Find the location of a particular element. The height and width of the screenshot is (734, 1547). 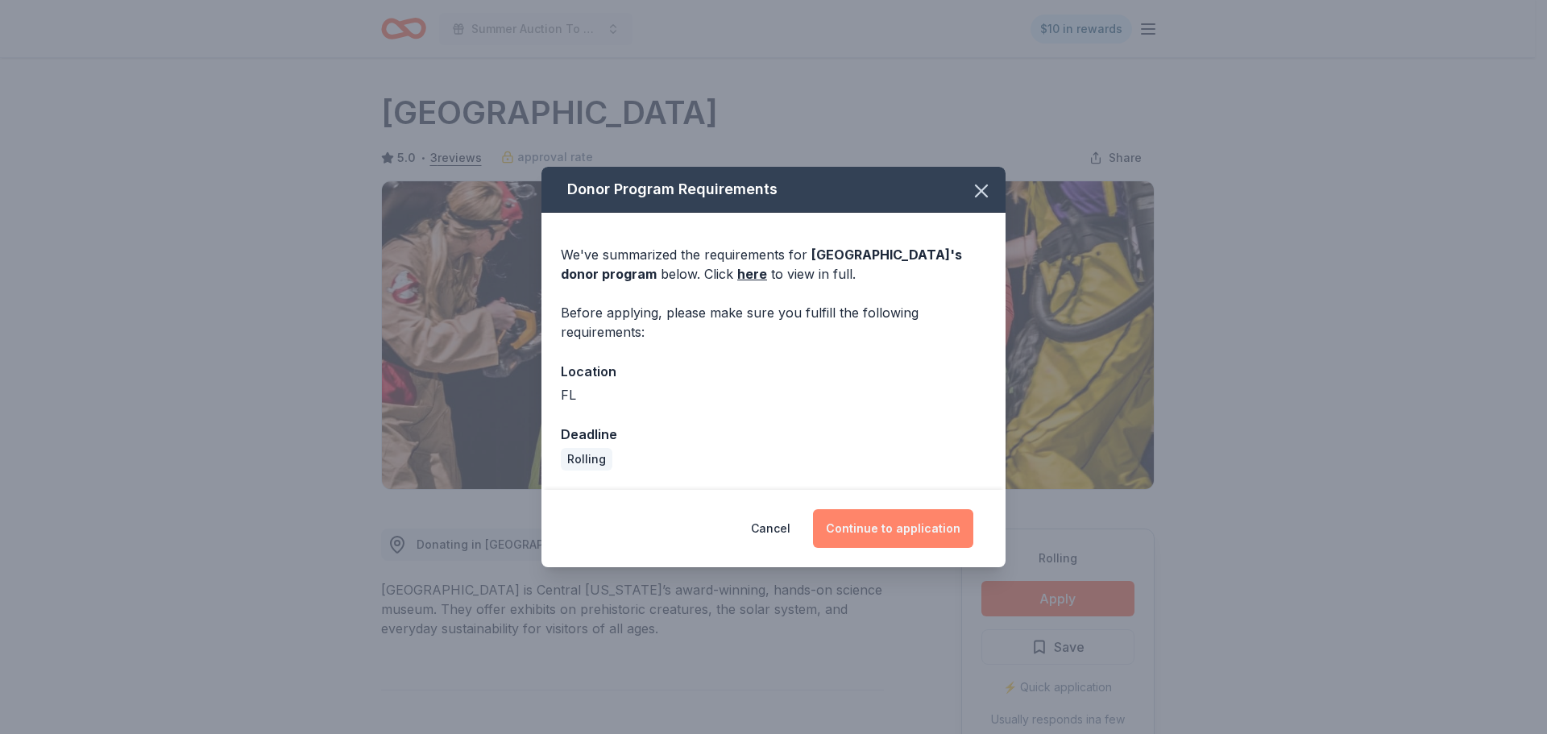

a: here is located at coordinates (752, 274).